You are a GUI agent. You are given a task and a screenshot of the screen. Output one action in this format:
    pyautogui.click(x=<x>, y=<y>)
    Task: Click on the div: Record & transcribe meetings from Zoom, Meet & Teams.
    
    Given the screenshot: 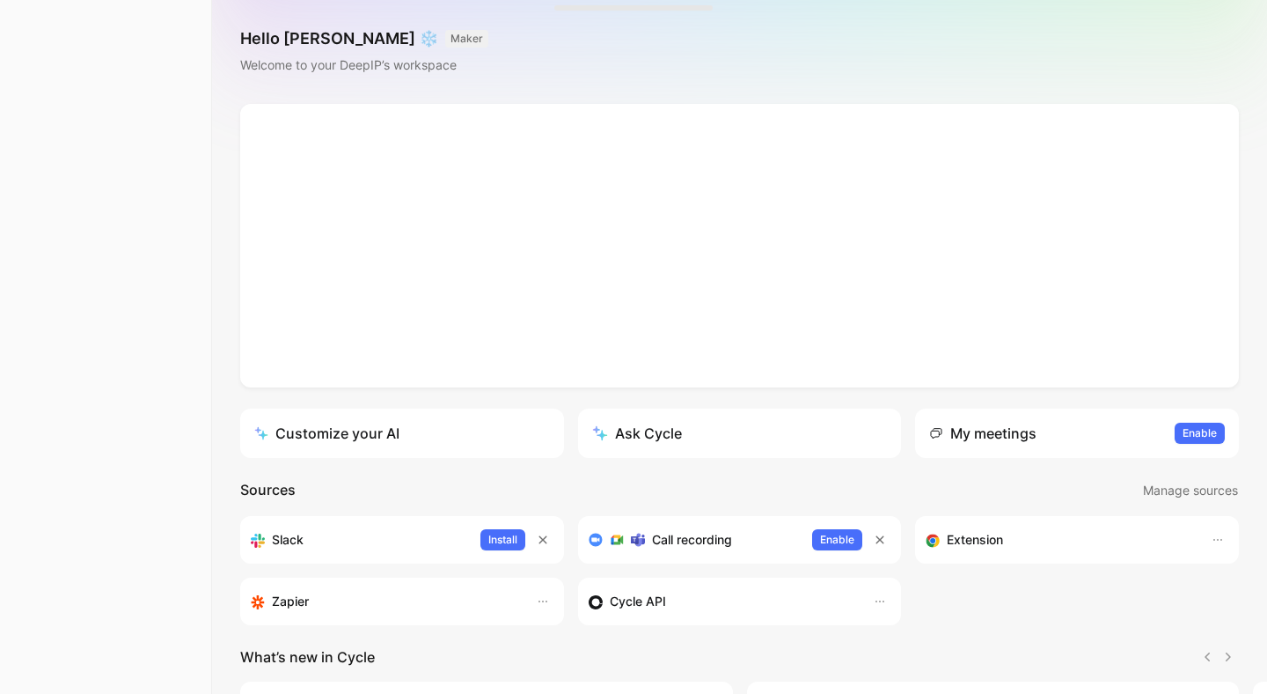 What is the action you would take?
    pyautogui.click(x=694, y=539)
    